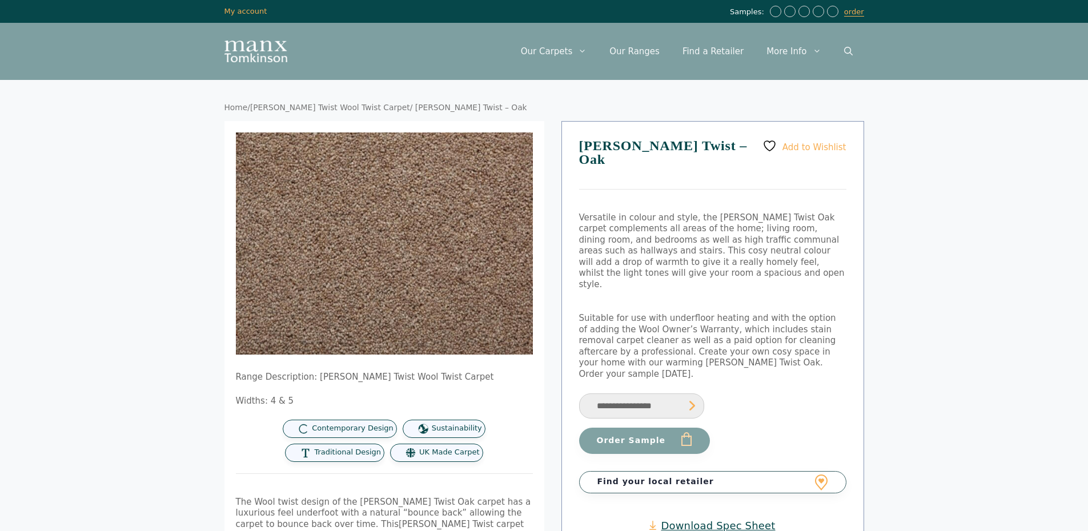 The width and height of the screenshot is (1088, 531). I want to click on nav: Breadcrumb, so click(544, 108).